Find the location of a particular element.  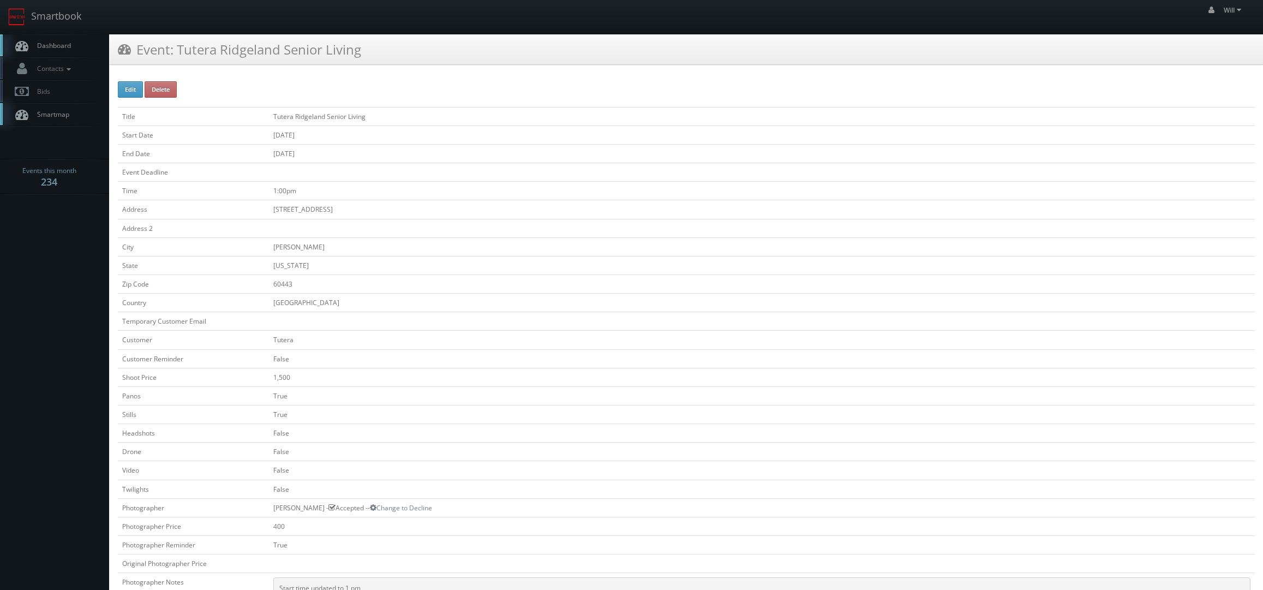

td: Photographer Reminder is located at coordinates (193, 544).